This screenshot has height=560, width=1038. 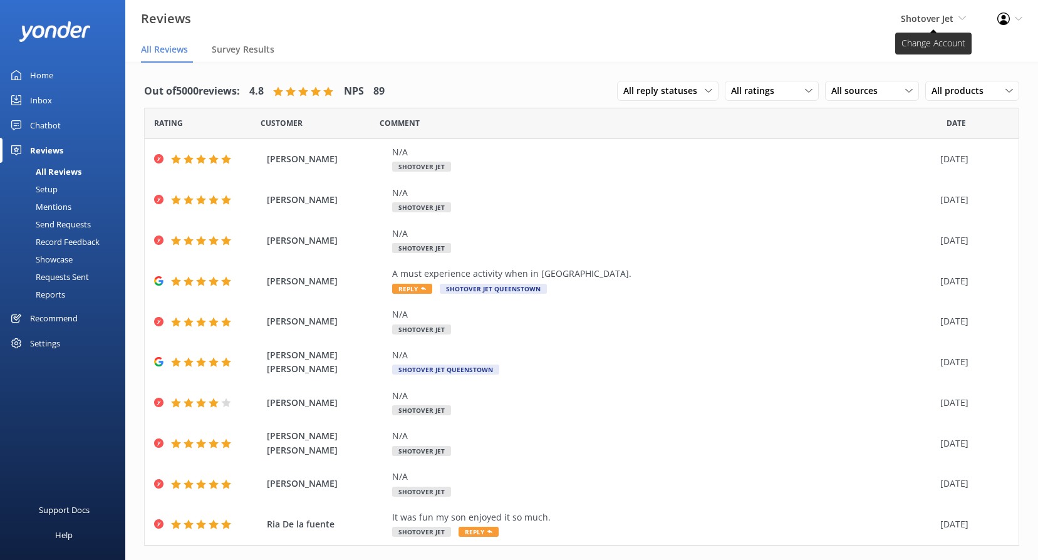 What do you see at coordinates (66, 277) in the screenshot?
I see `a: Requests Sent` at bounding box center [66, 277].